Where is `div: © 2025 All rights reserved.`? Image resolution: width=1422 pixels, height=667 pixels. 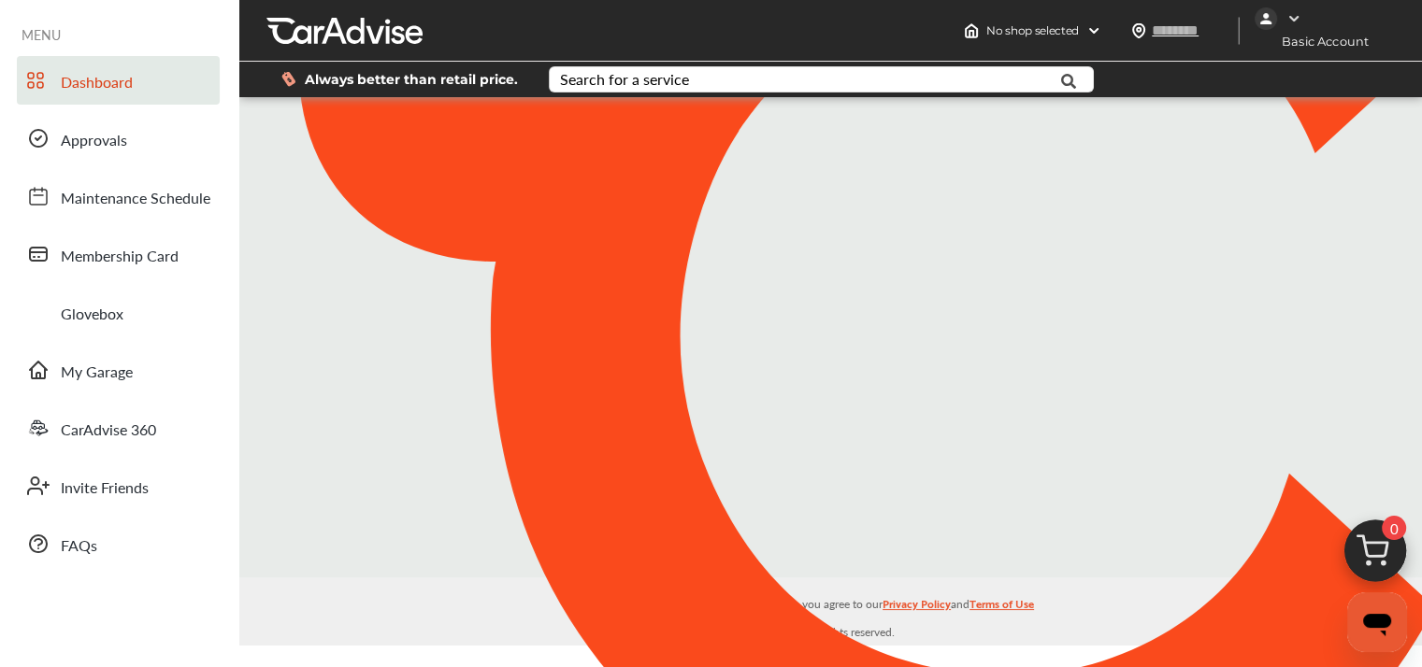 div: © 2025 All rights reserved. is located at coordinates (830, 611).